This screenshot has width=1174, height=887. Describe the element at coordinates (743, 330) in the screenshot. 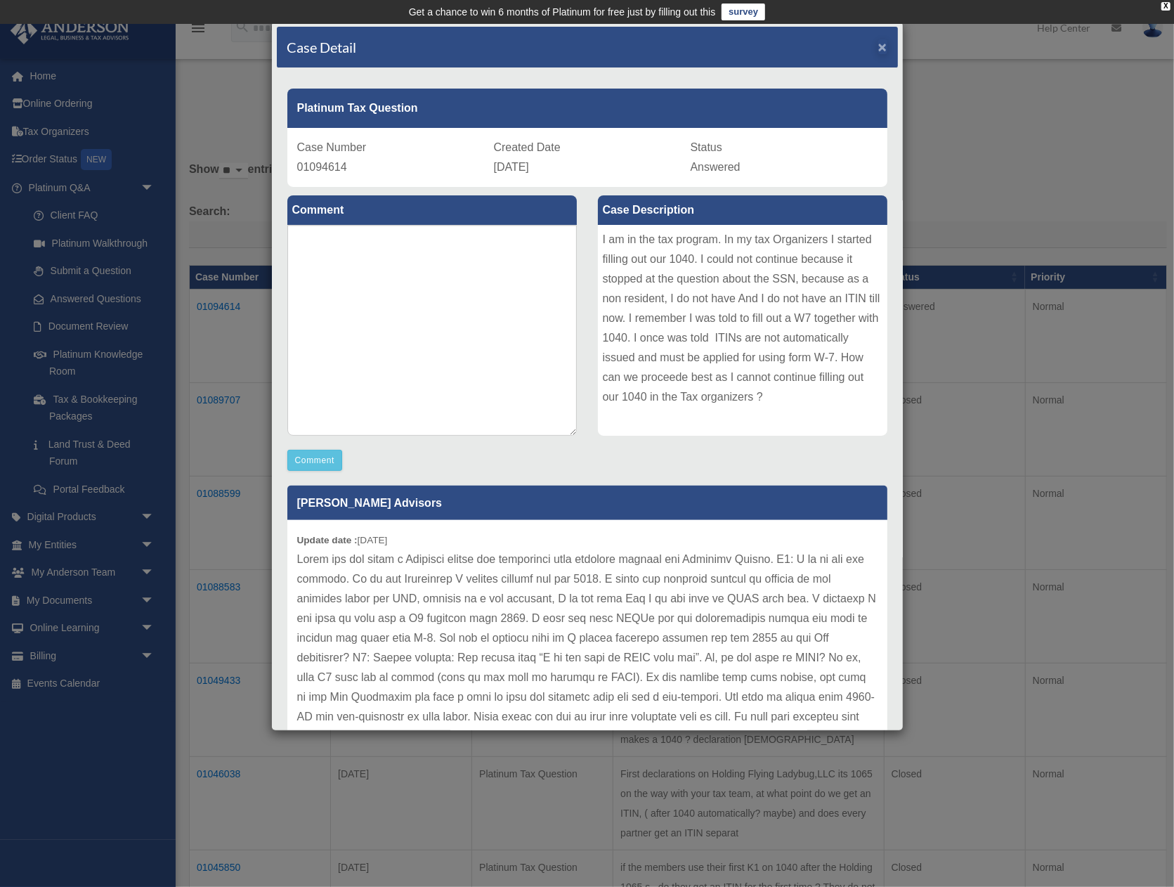

I see `div: I am in the tax program. In my tax Organizers I started filling out our 1040. I could not continu...` at that location.